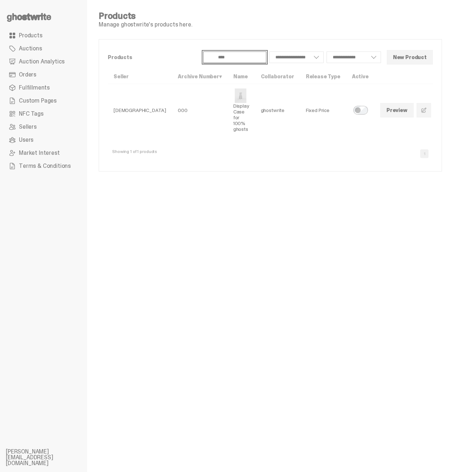  What do you see at coordinates (200, 77) in the screenshot?
I see `a: Archive Number▾` at bounding box center [200, 77].